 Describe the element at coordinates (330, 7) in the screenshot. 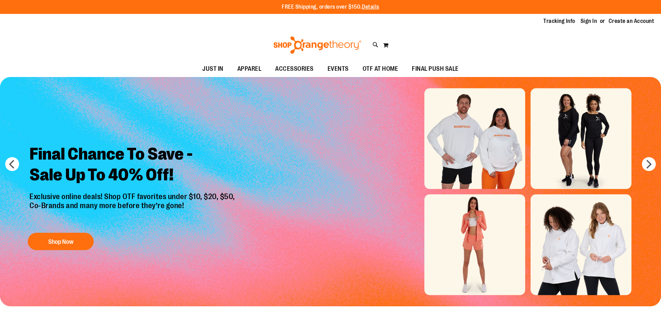

I see `p: FREE Shipping, orders over $150.` at that location.